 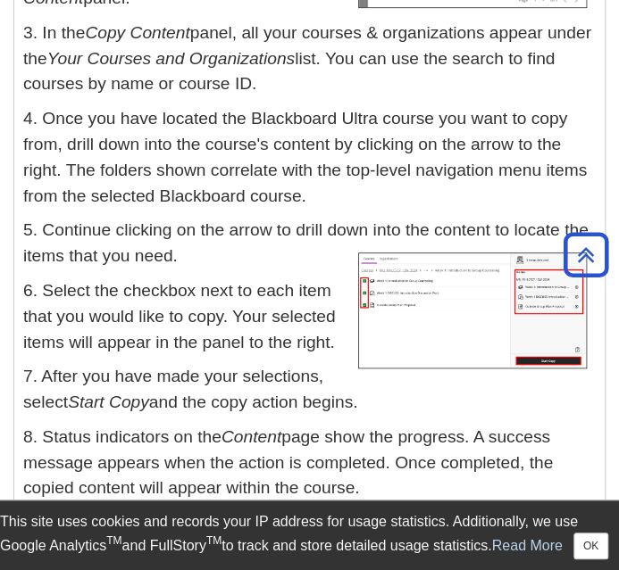 What do you see at coordinates (527, 545) in the screenshot?
I see `a: Read More` at bounding box center [527, 545].